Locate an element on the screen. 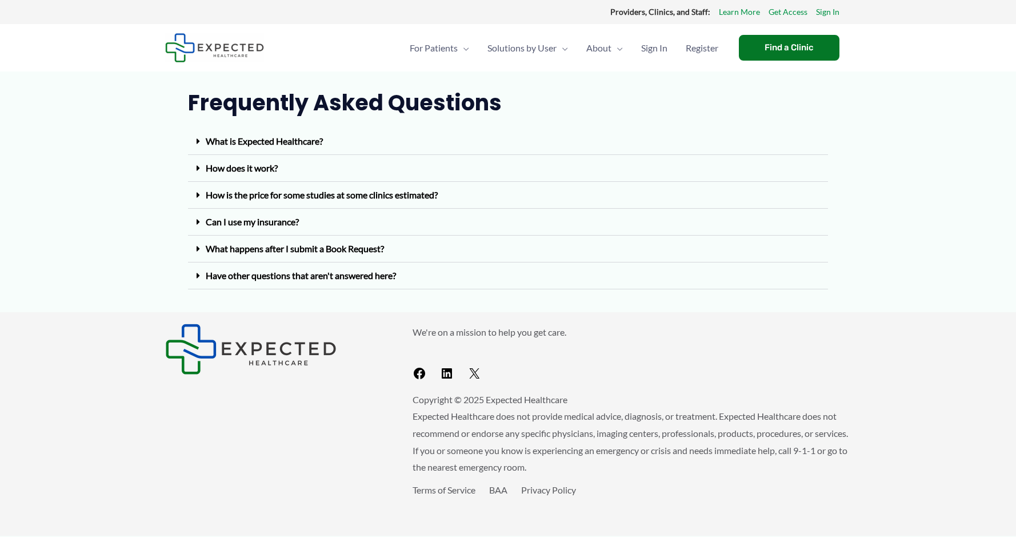 Image resolution: width=1016 pixels, height=537 pixels. div: Can I use my insurance? is located at coordinates (508, 222).